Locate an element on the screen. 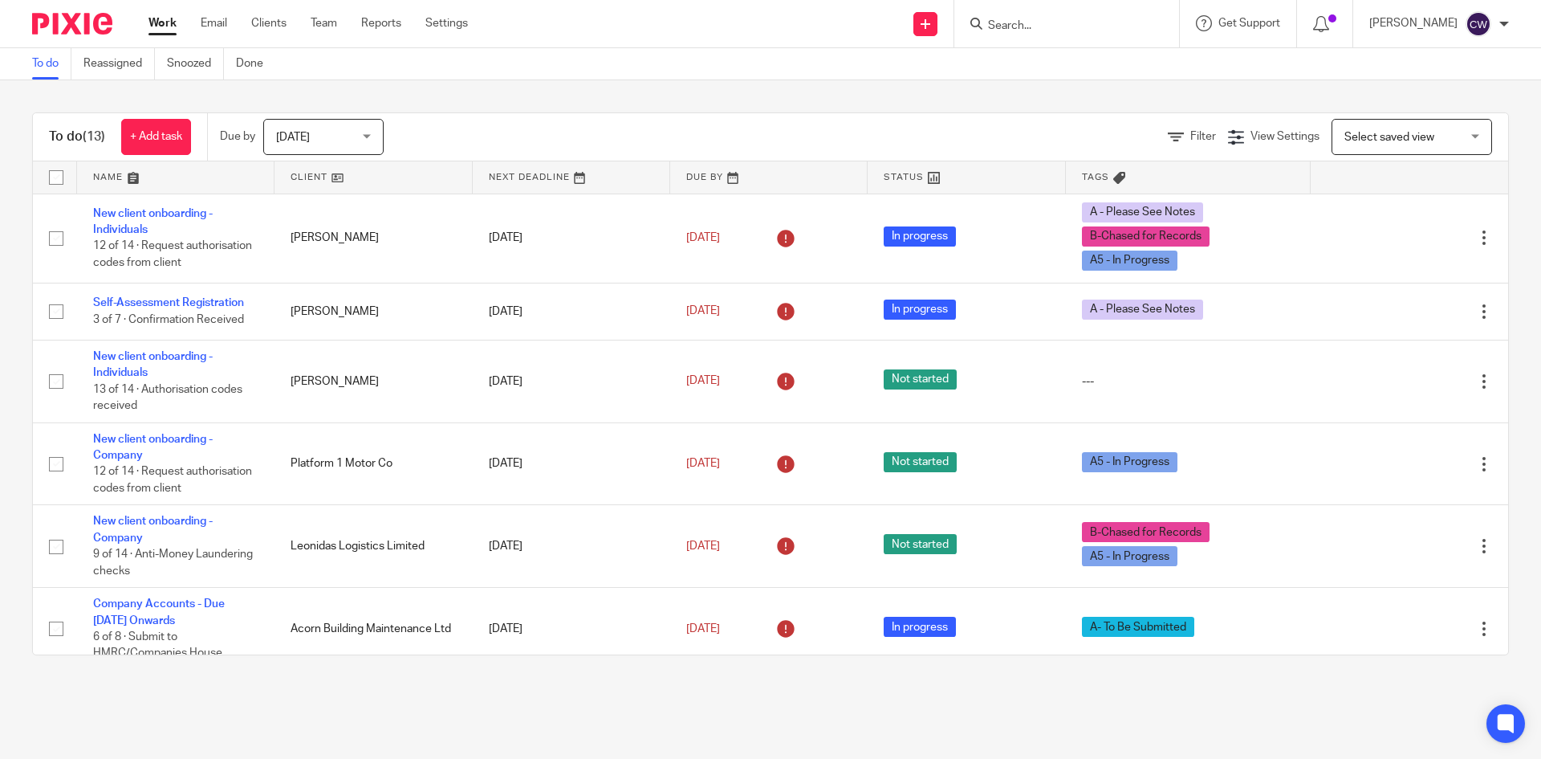 Image resolution: width=1541 pixels, height=759 pixels. input: Search is located at coordinates (1059, 26).